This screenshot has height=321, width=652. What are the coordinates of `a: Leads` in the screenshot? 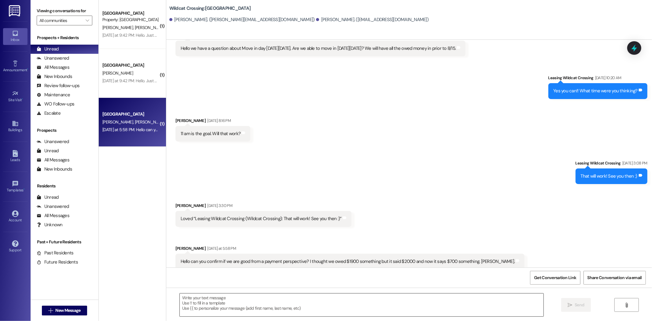 It's located at (15, 156).